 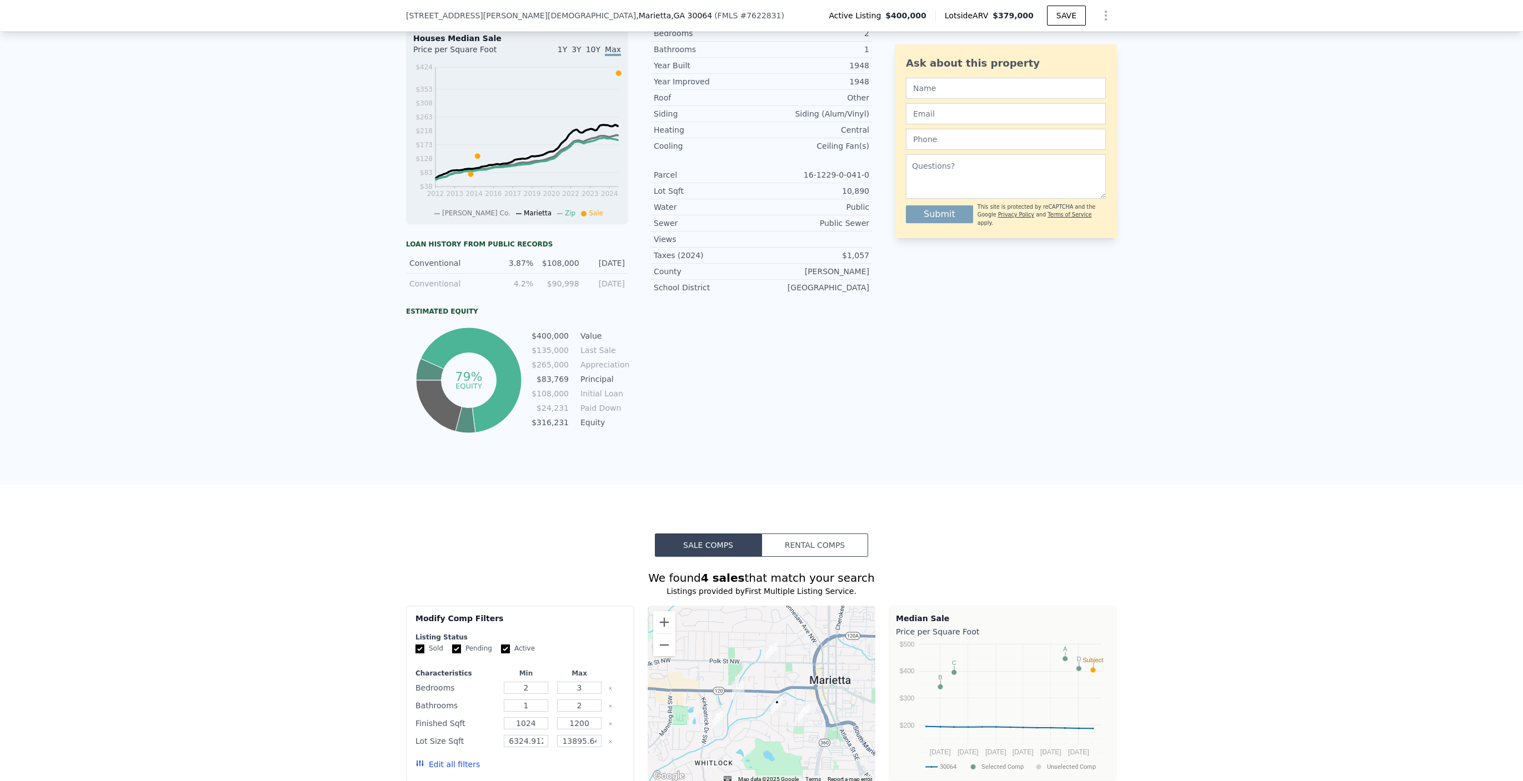 I want to click on div: Price per Square Foot, so click(x=1002, y=632).